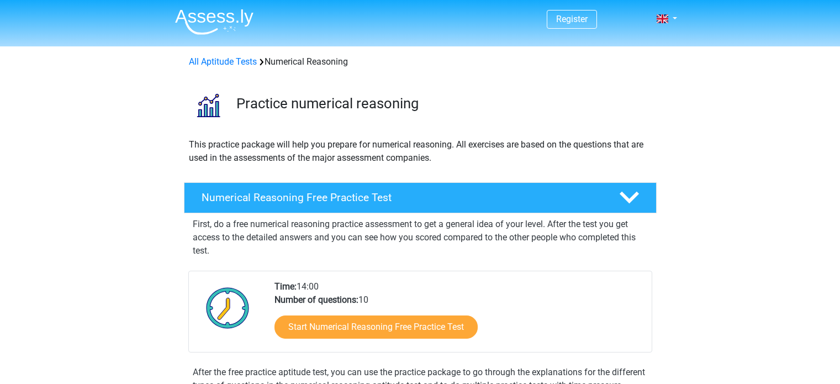 This screenshot has height=384, width=840. What do you see at coordinates (227, 308) in the screenshot?
I see `img: Clock` at bounding box center [227, 308].